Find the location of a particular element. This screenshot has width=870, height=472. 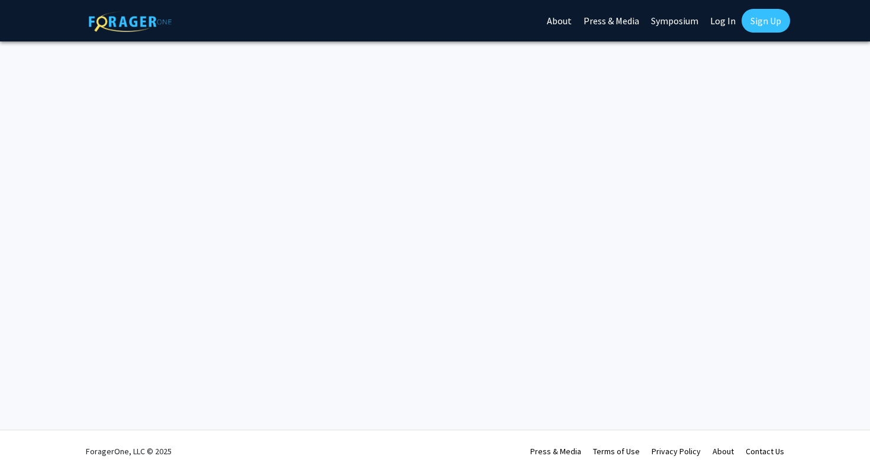

a: Privacy Policy is located at coordinates (676, 451).